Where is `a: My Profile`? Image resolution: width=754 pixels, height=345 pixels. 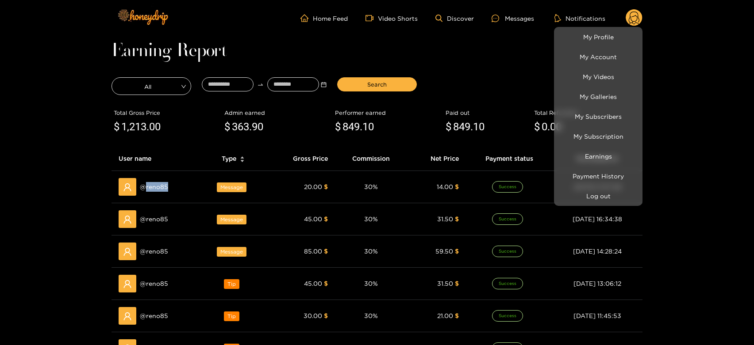 a: My Profile is located at coordinates (598, 37).